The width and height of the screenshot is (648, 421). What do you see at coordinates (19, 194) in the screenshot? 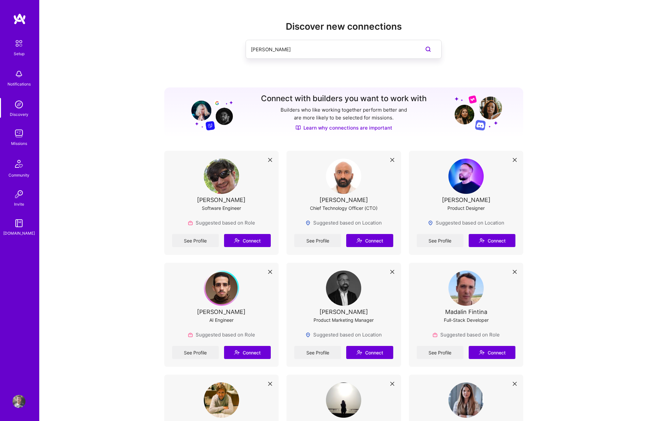
I see `img: Invite` at bounding box center [19, 194].